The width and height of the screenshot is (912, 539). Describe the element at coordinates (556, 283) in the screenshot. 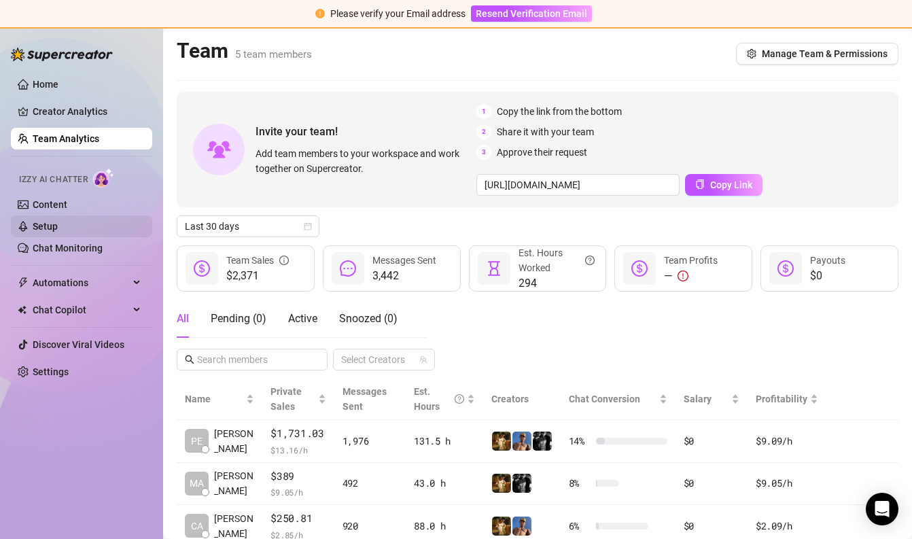

I see `span: 294` at that location.